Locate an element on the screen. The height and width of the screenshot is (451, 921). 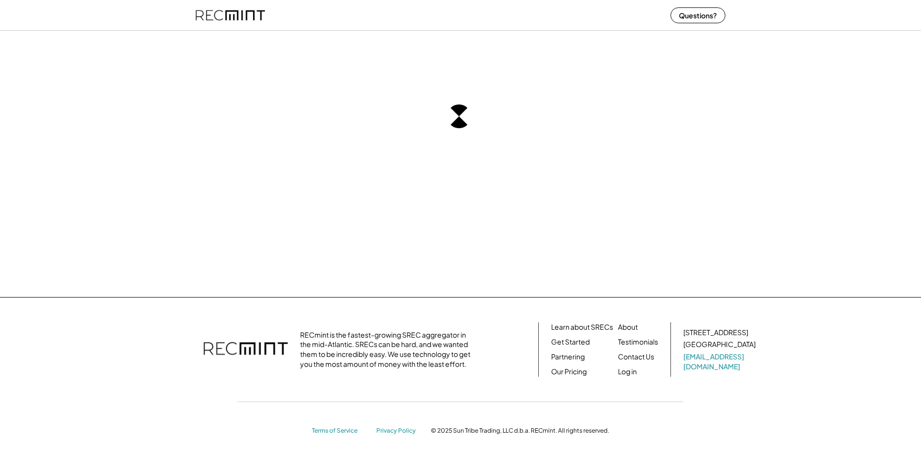
a: Get Started is located at coordinates (571, 342).